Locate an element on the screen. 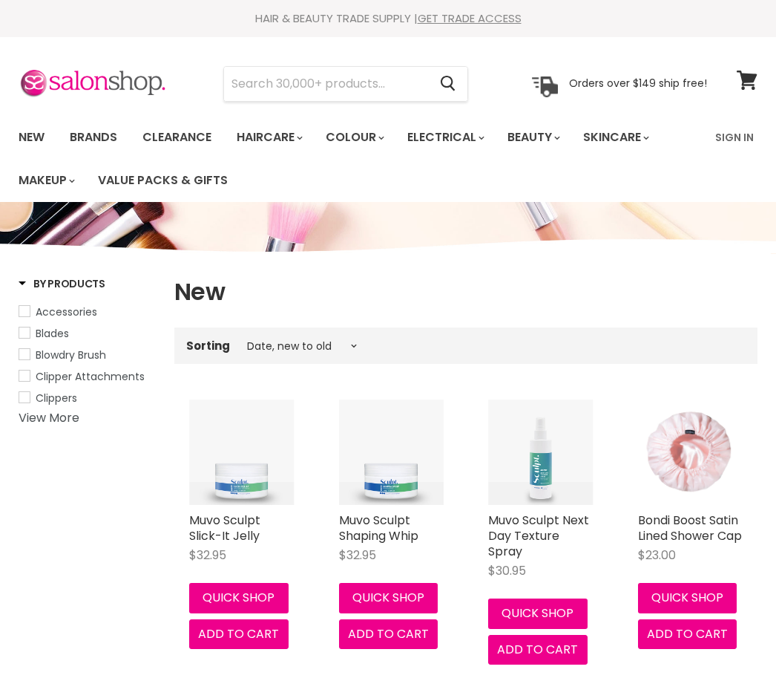  a: Colour is located at coordinates (354, 137).